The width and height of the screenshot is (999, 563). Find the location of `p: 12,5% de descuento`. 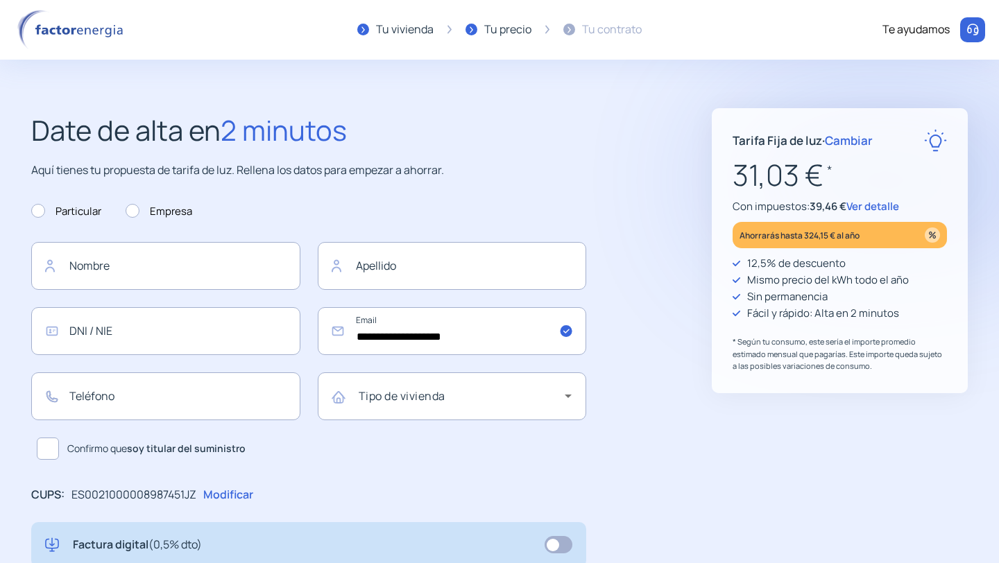

p: 12,5% de descuento is located at coordinates (797, 264).